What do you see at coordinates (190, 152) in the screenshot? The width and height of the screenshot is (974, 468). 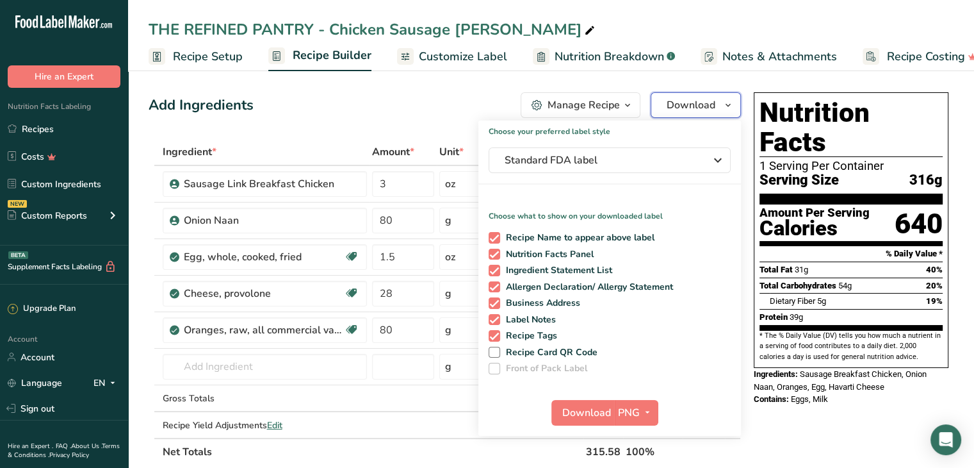 I see `span: Ingredient` at bounding box center [190, 152].